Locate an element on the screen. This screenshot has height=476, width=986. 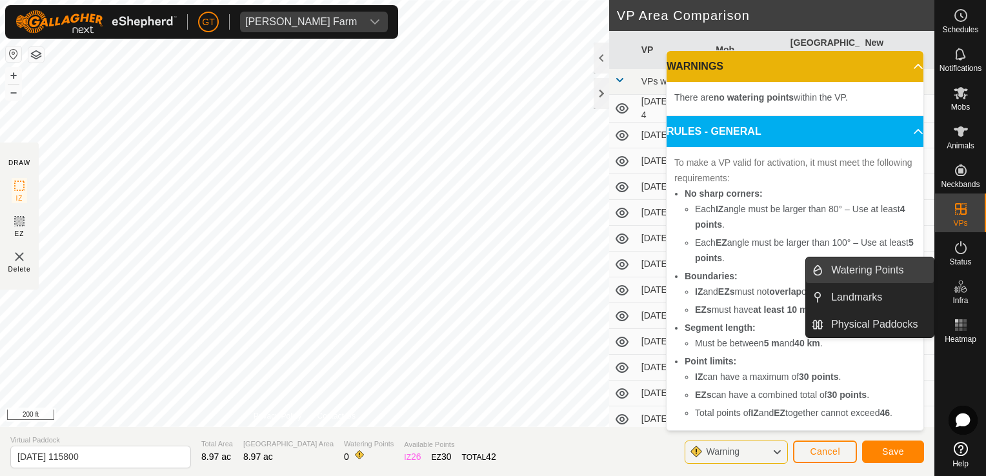
b: Segment length: is located at coordinates (720, 328).